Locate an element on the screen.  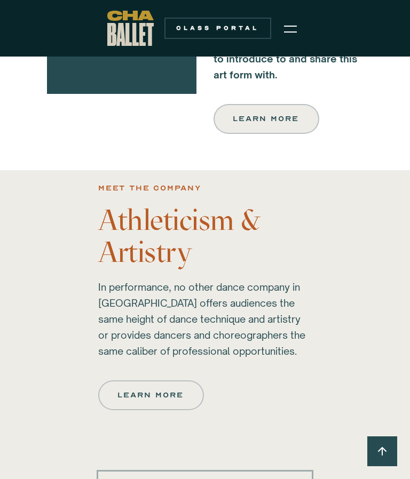
div: Class Portal is located at coordinates (218, 28).